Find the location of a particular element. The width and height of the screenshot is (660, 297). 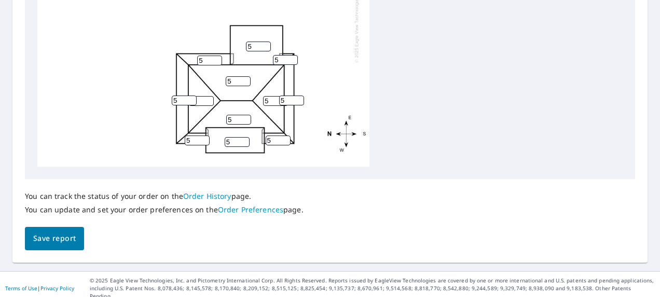

a: Order Preferences is located at coordinates (251, 209).